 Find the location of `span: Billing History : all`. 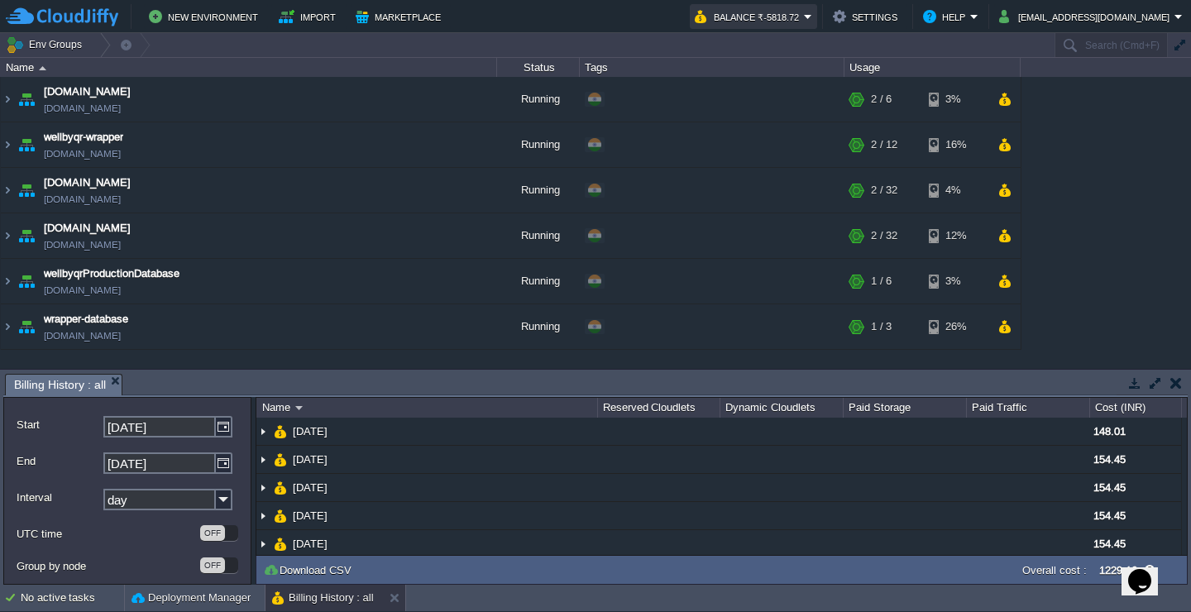

span: Billing History : all is located at coordinates (60, 385).